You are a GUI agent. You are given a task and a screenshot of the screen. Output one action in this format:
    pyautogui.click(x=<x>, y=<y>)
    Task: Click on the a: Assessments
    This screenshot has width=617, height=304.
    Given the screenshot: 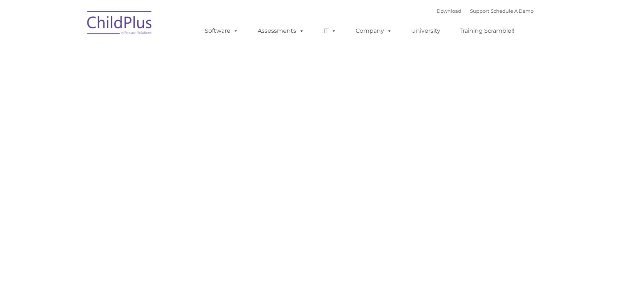 What is the action you would take?
    pyautogui.click(x=281, y=31)
    